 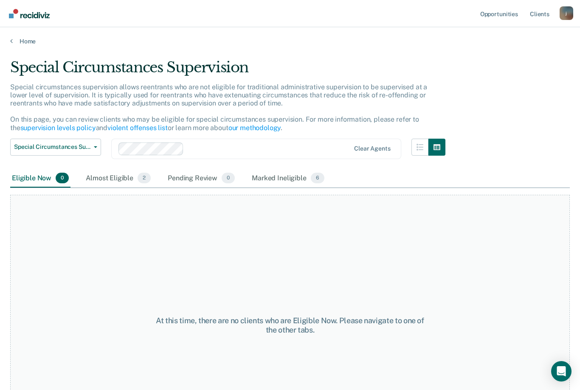 What do you see at coordinates (318, 178) in the screenshot?
I see `span: 6` at bounding box center [318, 178].